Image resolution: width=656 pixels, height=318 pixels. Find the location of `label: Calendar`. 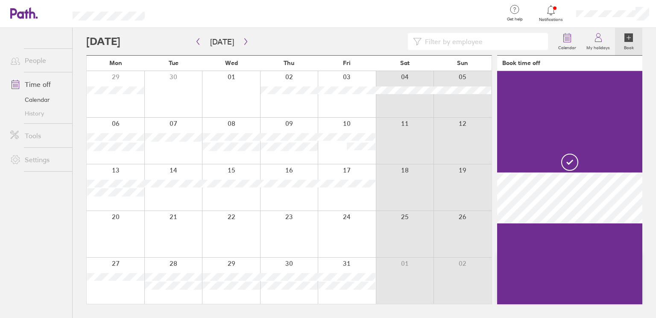

label: Calendar is located at coordinates (568, 47).